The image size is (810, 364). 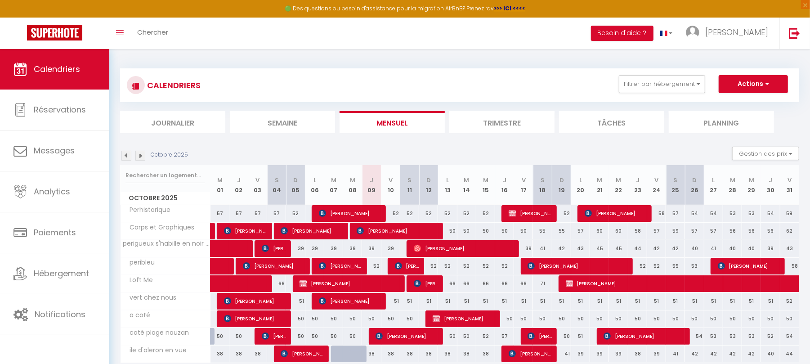 What do you see at coordinates (448, 185) in the screenshot?
I see `th: 13` at bounding box center [448, 185].